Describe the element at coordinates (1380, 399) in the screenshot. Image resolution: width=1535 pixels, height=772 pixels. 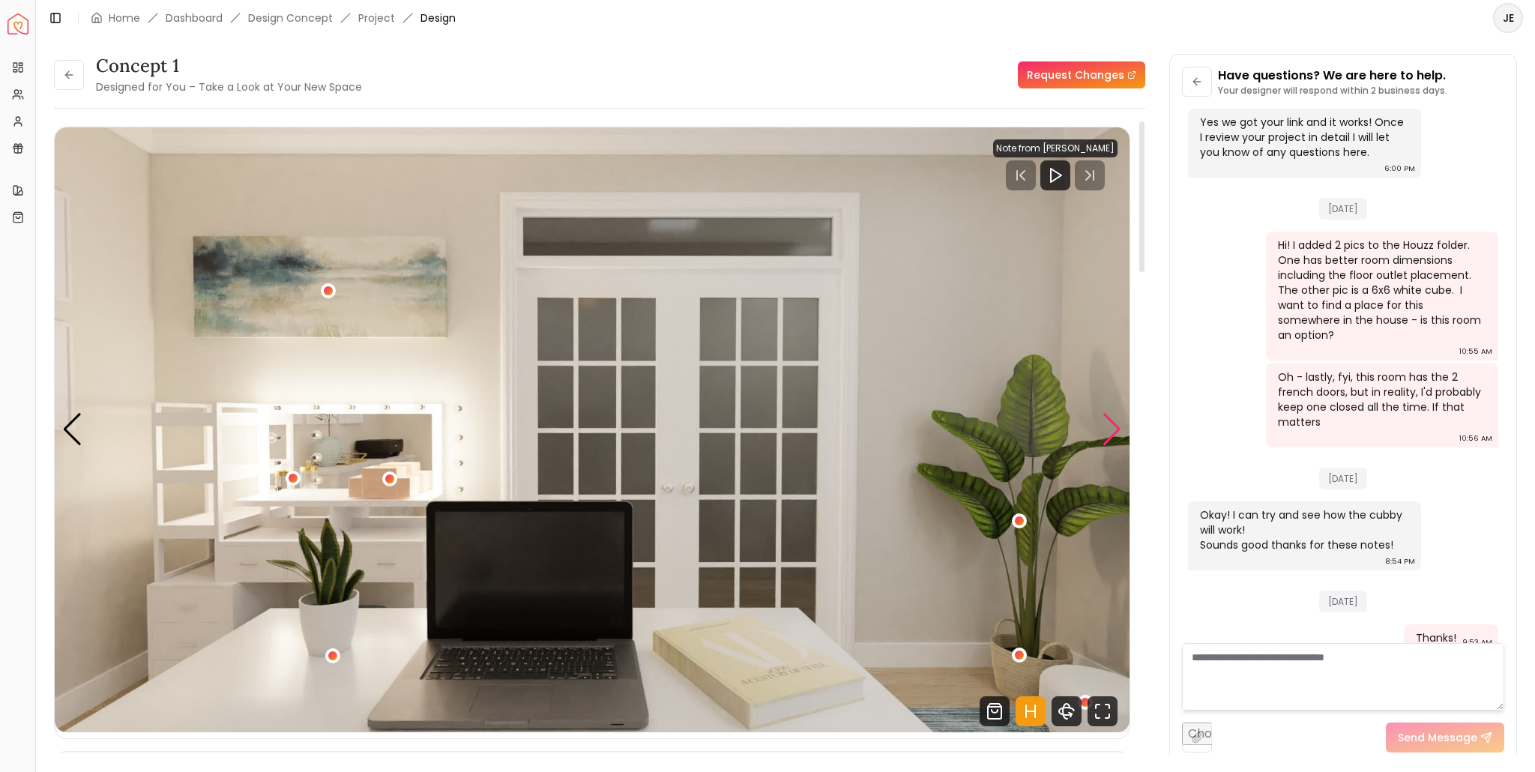
I see `div: Oh - lastly, fyi, this room has the 2 french doors, but in reality, I'd probably keep one closed ...` at that location.